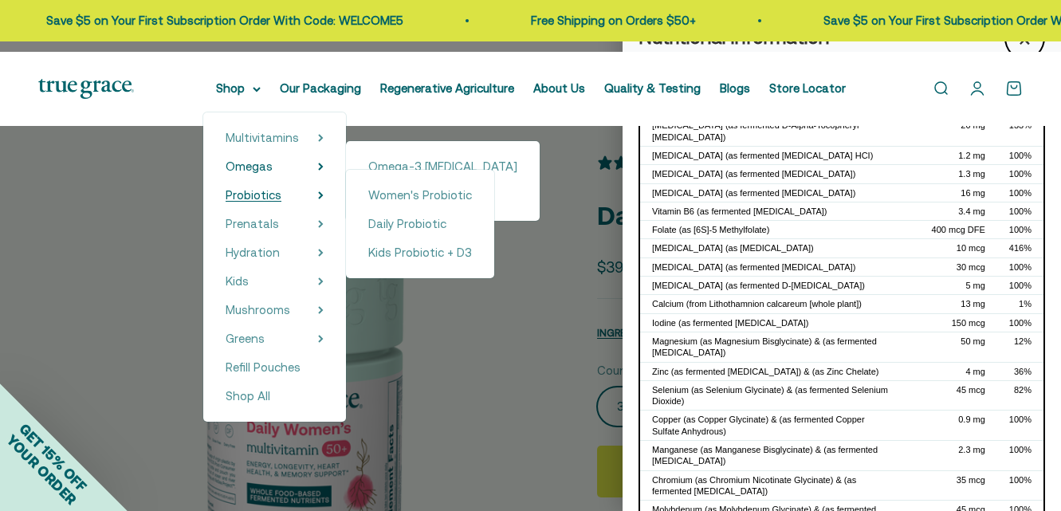 Image resolution: width=1061 pixels, height=511 pixels. I want to click on span: Kids Probiotic + D3, so click(420, 252).